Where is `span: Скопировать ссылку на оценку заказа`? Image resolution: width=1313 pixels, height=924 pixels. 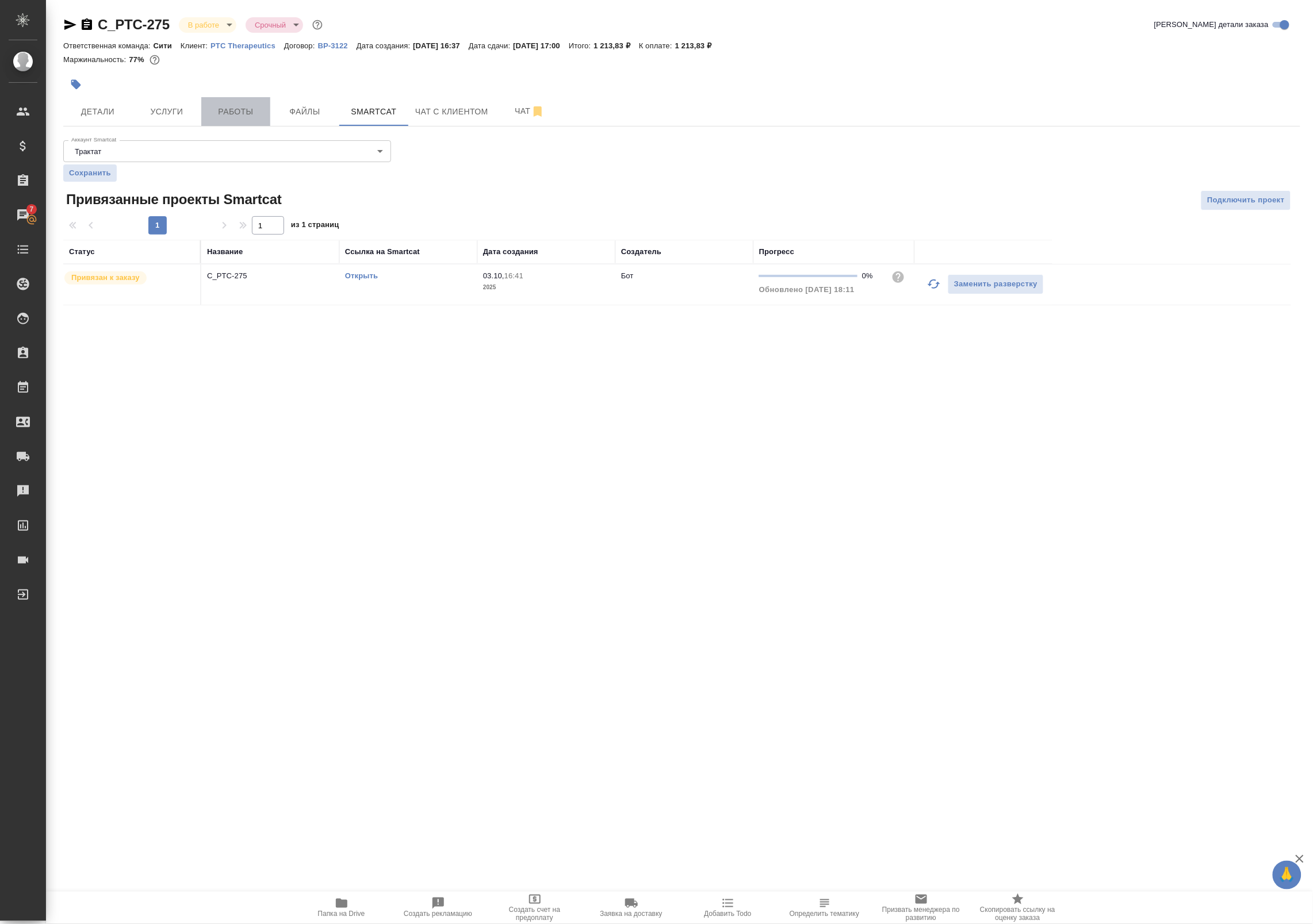 span: Скопировать ссылку на оценку заказа is located at coordinates (1018, 914).